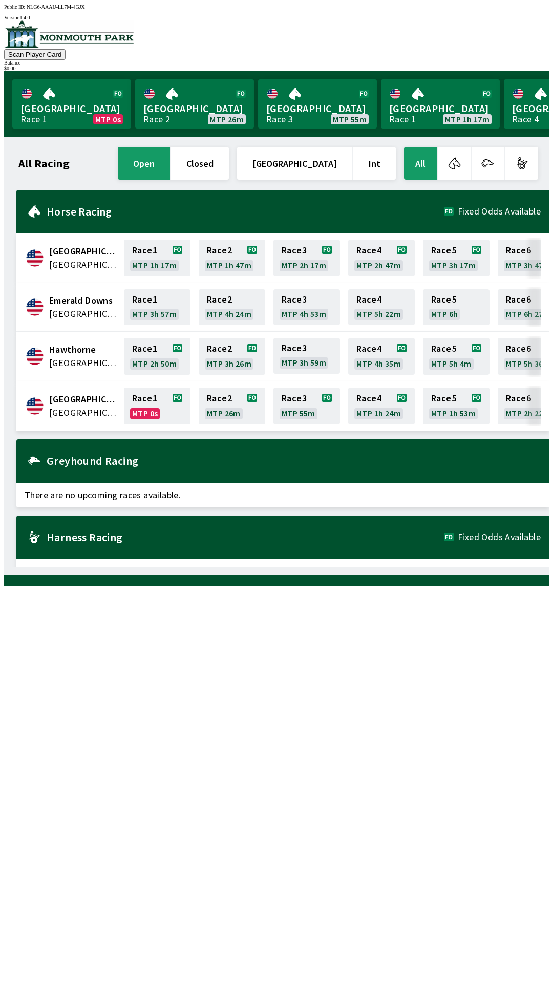  Describe the element at coordinates (379, 265) in the screenshot. I see `span: MTP 2h 47m` at that location.